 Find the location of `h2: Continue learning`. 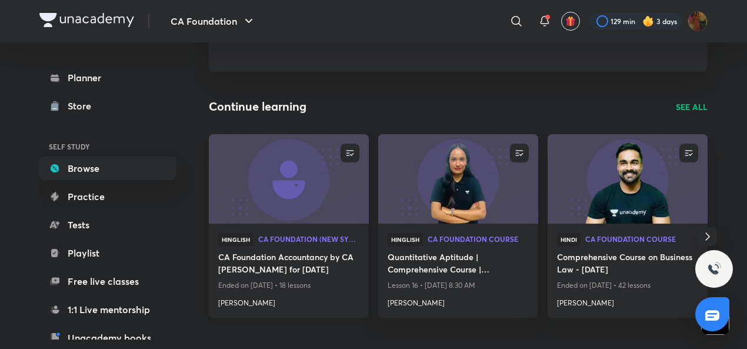

h2: Continue learning is located at coordinates (258, 106).